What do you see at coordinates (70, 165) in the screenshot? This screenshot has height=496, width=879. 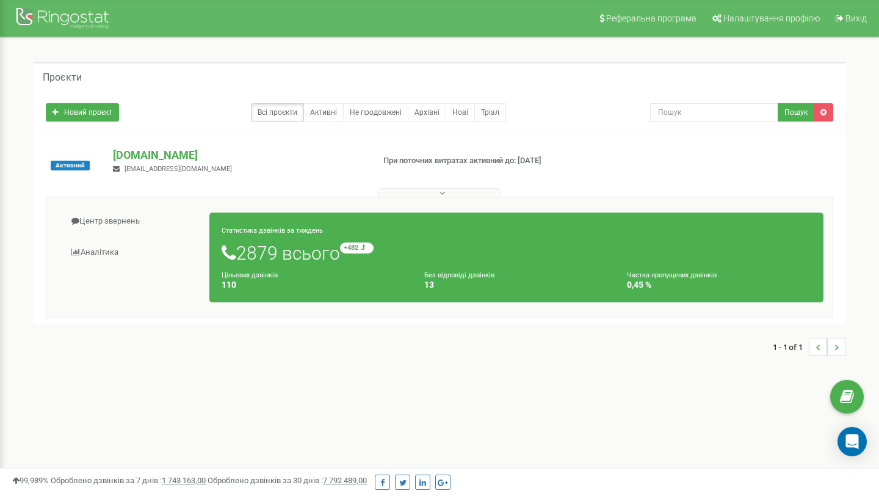 I see `span: Активний` at bounding box center [70, 165].